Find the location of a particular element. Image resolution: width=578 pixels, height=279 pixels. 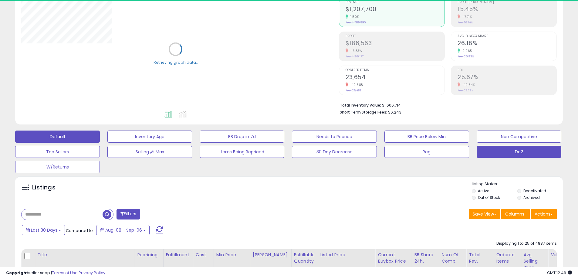

label: Archived is located at coordinates (532, 197).